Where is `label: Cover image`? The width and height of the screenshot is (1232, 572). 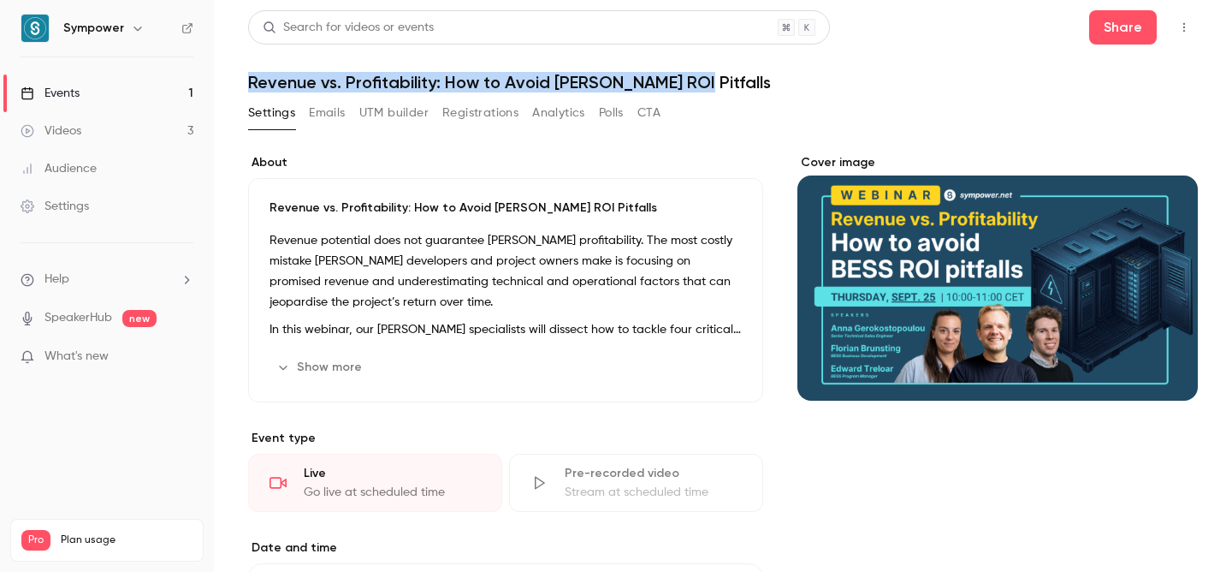
label: Cover image is located at coordinates (998, 163).